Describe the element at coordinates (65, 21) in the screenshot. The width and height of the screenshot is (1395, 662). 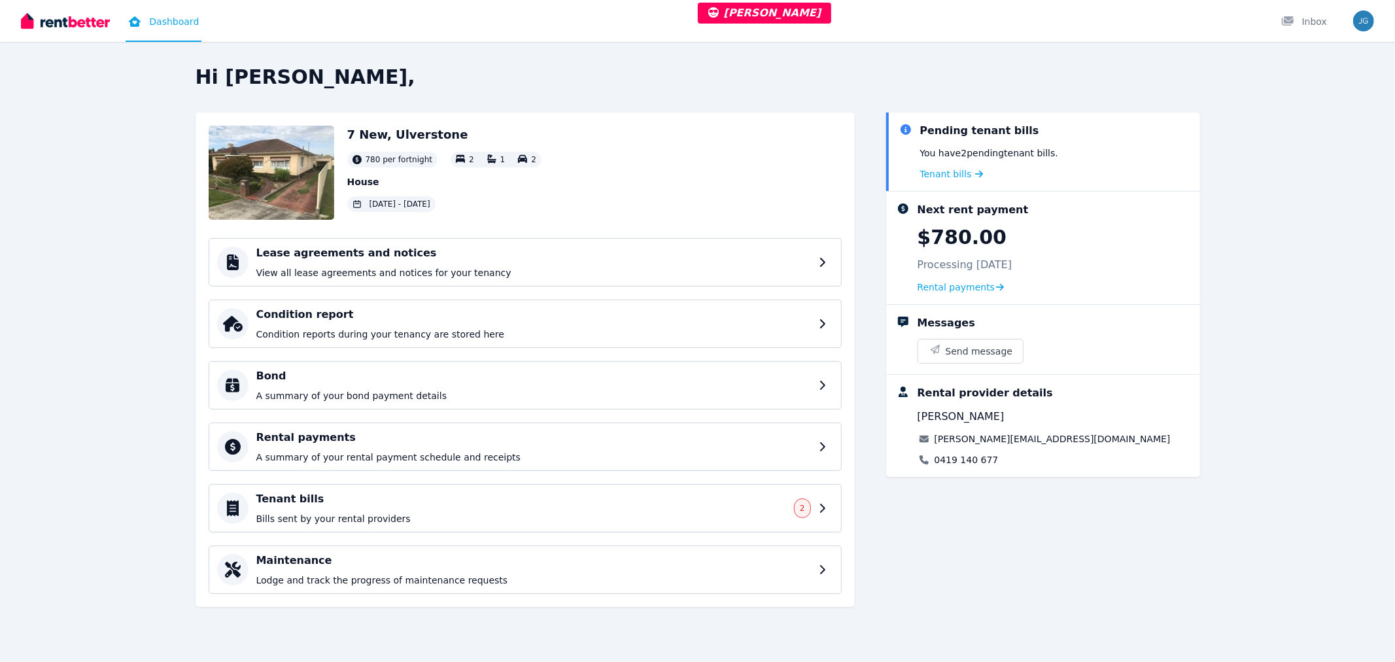
I see `img: RentBetter` at that location.